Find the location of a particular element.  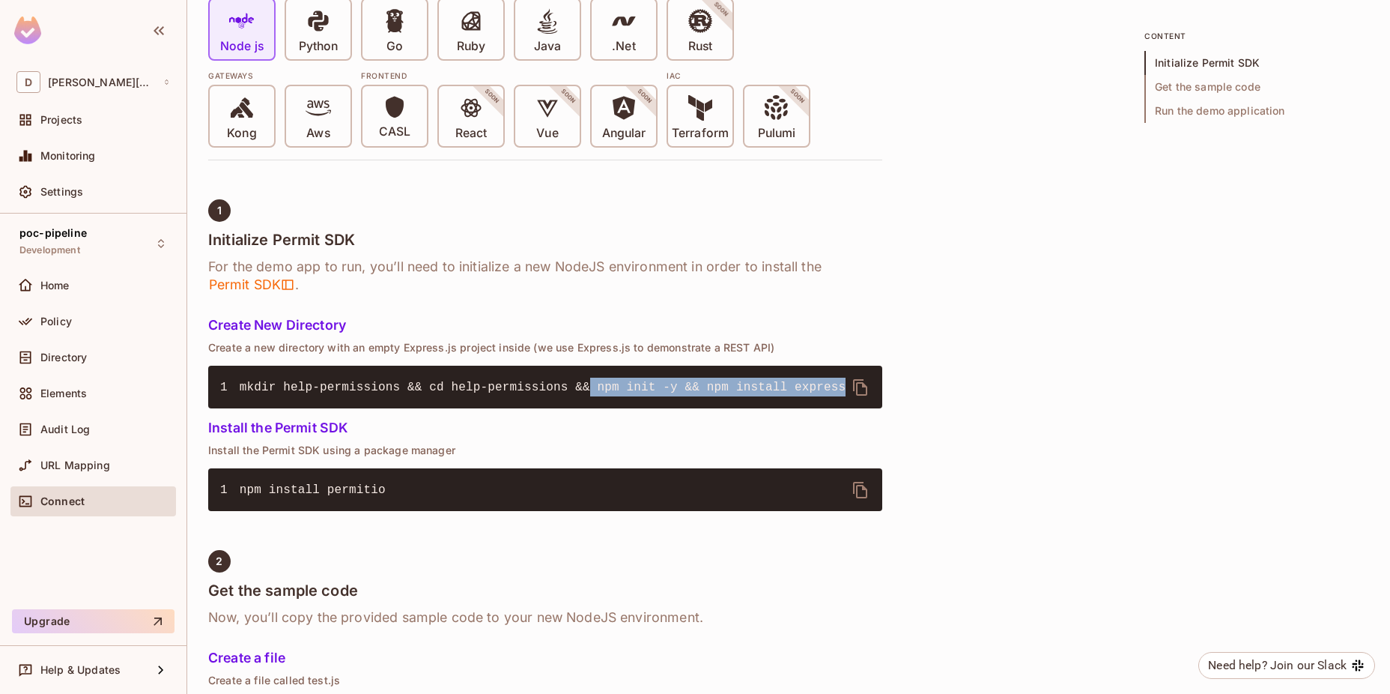

div: Need help? Join our Slack is located at coordinates (1277, 665).